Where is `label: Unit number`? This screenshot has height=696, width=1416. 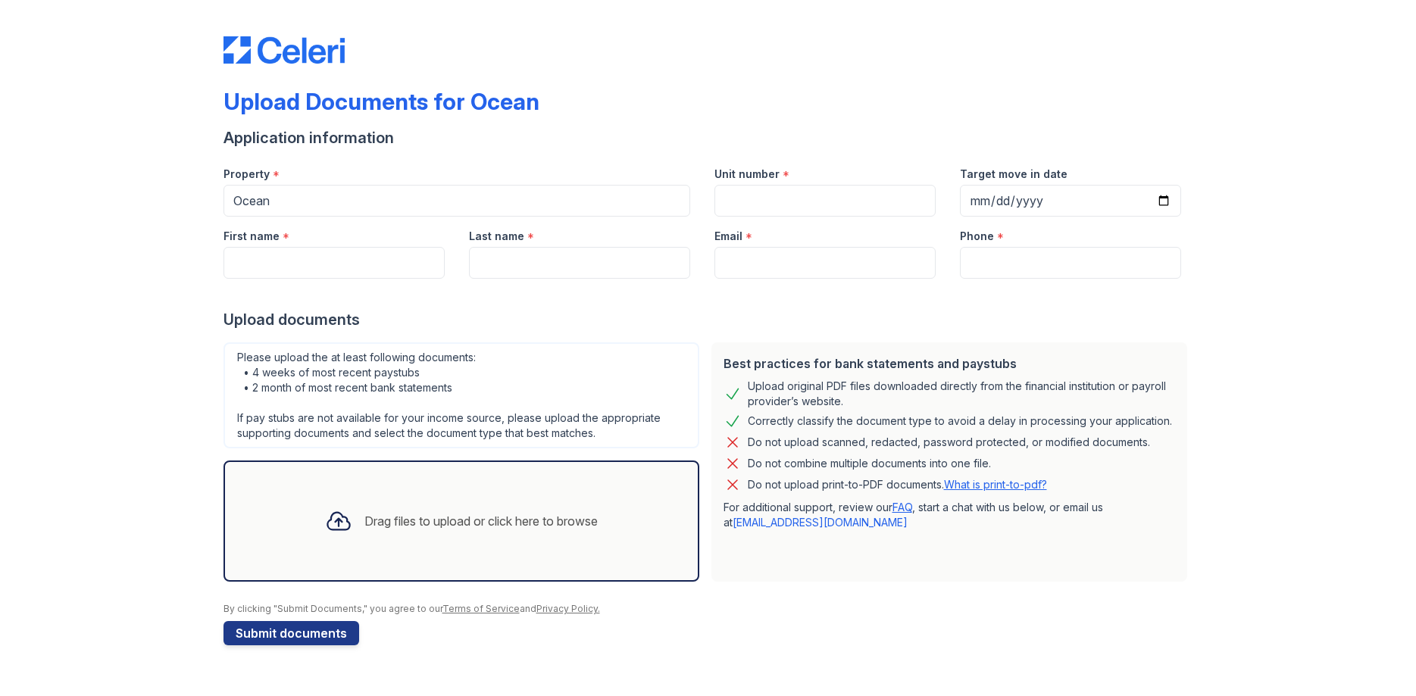
label: Unit number is located at coordinates (747, 174).